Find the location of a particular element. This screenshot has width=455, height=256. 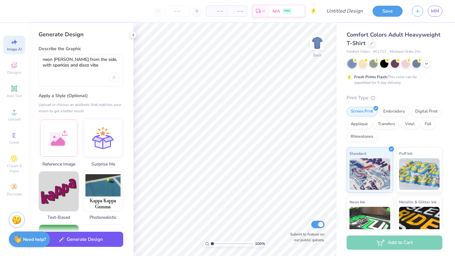

label: Describe the Graphic is located at coordinates (81, 49).